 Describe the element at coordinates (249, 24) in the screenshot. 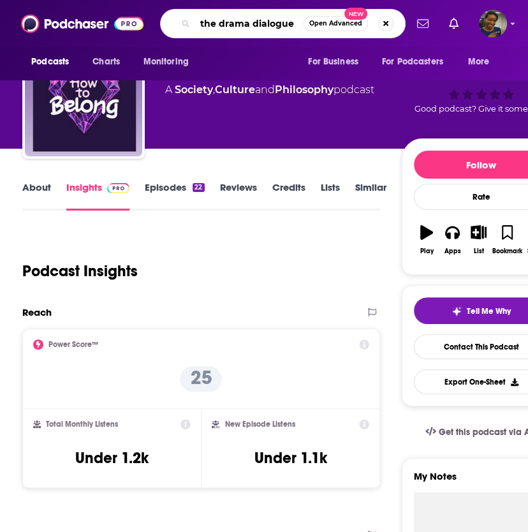

I see `input: Search podcasts, credits, & more...` at that location.